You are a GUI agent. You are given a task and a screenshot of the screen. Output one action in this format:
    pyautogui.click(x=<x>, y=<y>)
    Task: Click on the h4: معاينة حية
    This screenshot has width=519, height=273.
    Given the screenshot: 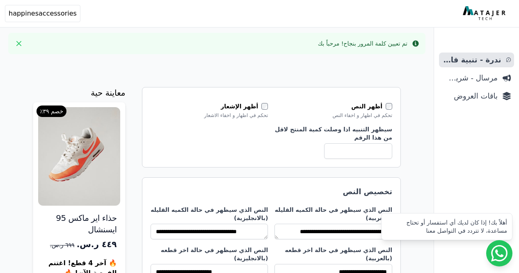 What is the action you would take?
    pyautogui.click(x=108, y=93)
    